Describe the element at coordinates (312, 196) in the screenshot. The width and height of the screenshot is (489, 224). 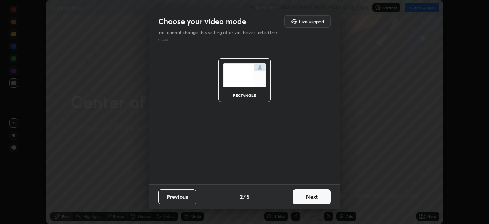
I see `button: Next` at that location.